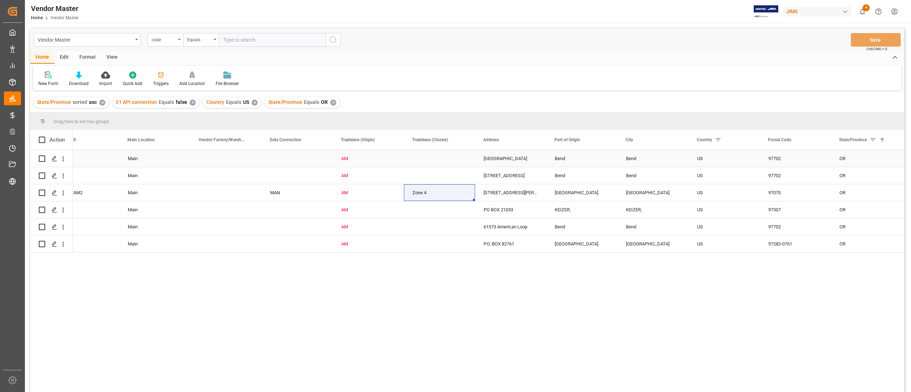  Describe the element at coordinates (181, 102) in the screenshot. I see `span: false` at that location.